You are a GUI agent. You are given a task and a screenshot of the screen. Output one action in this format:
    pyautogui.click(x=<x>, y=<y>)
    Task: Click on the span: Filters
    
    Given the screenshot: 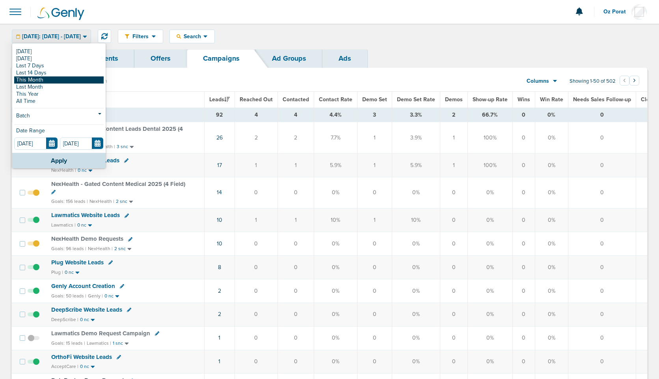 What is the action you would take?
    pyautogui.click(x=140, y=36)
    